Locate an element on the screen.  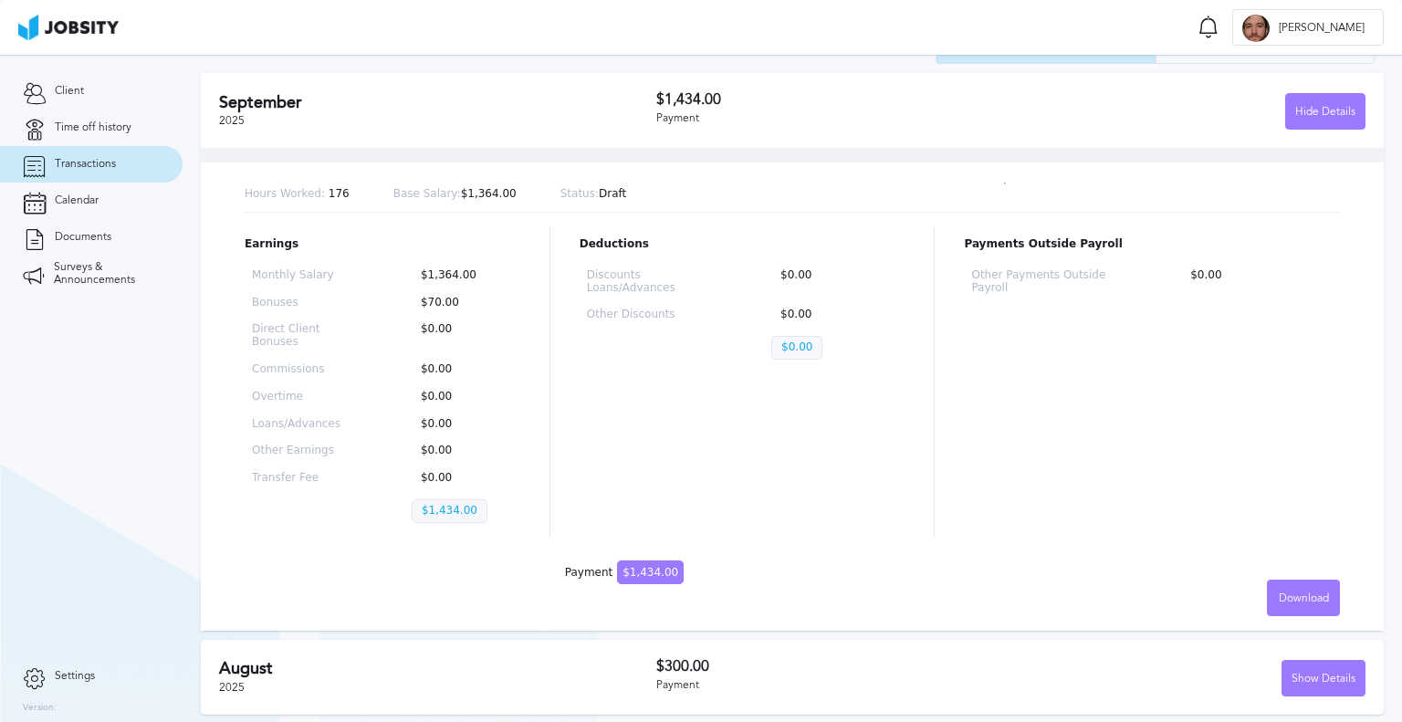
span: Download is located at coordinates (1304, 599).